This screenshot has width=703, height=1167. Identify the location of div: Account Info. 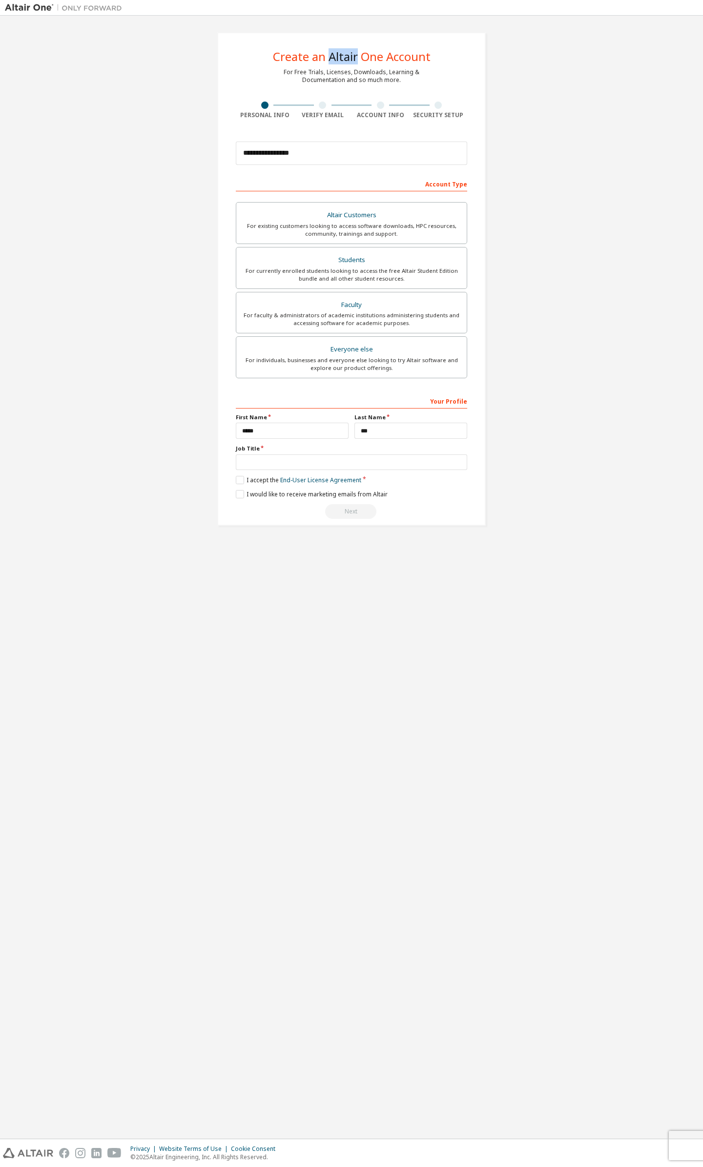
(380, 115).